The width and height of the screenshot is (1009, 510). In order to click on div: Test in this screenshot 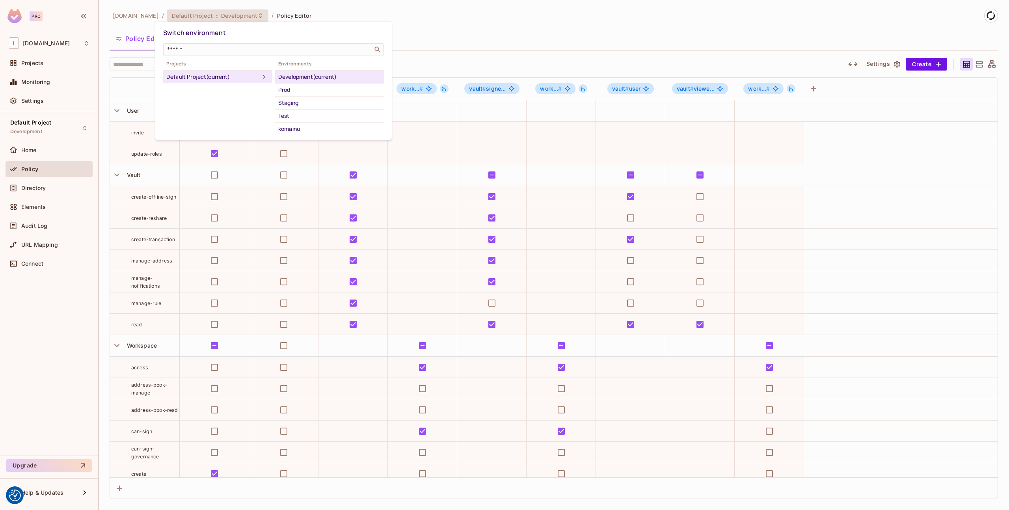, I will do `click(330, 116)`.